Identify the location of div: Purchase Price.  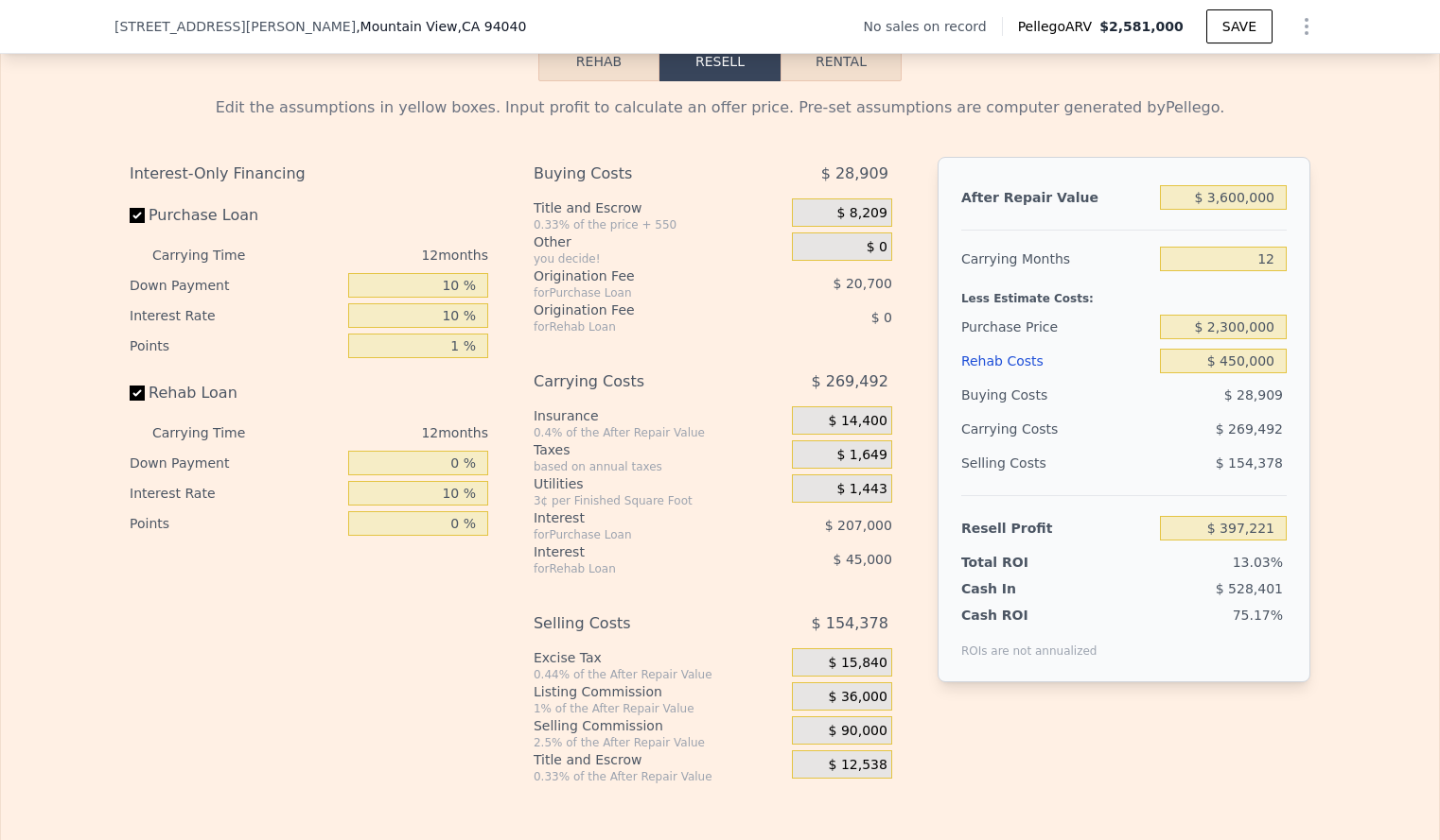
(1057, 327).